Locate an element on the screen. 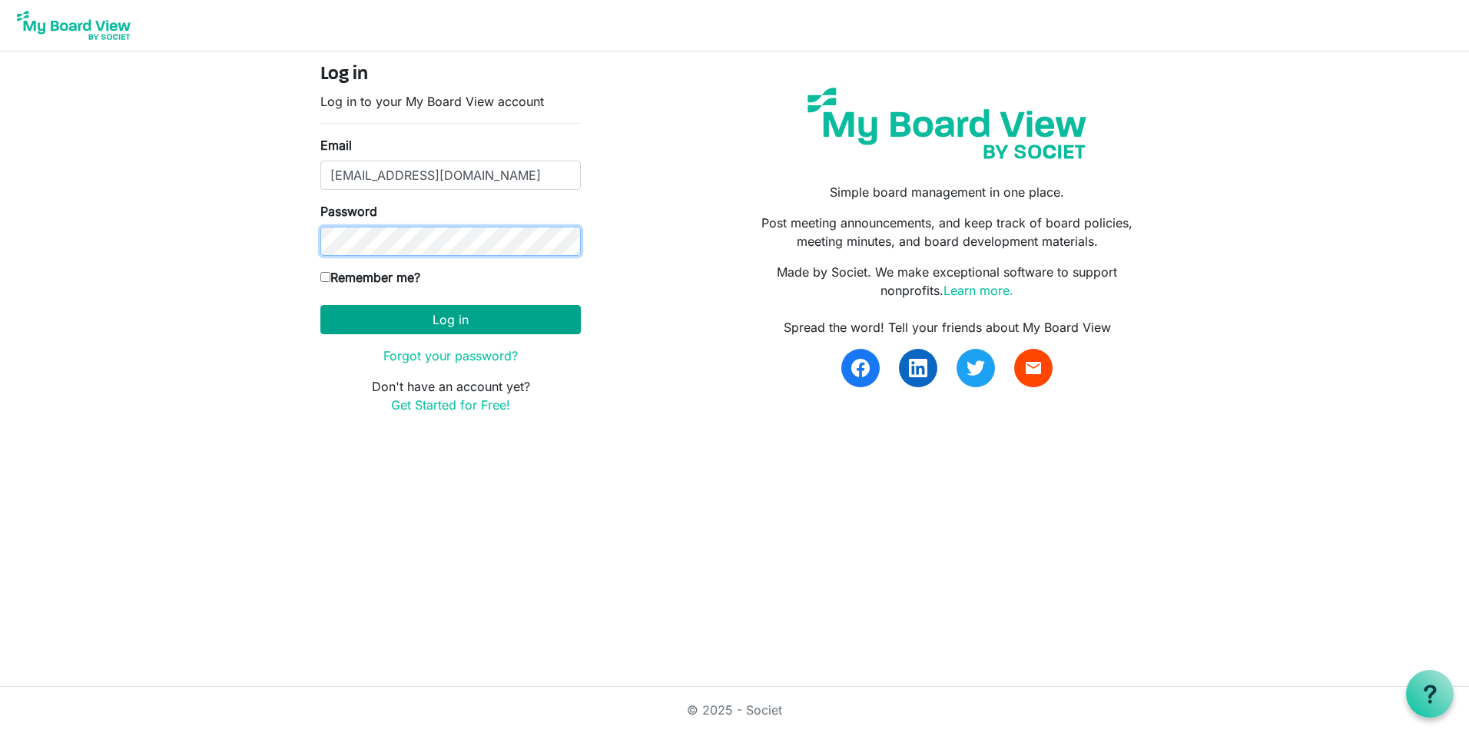 This screenshot has height=733, width=1469. a: © 2025 - Societ is located at coordinates (735, 710).